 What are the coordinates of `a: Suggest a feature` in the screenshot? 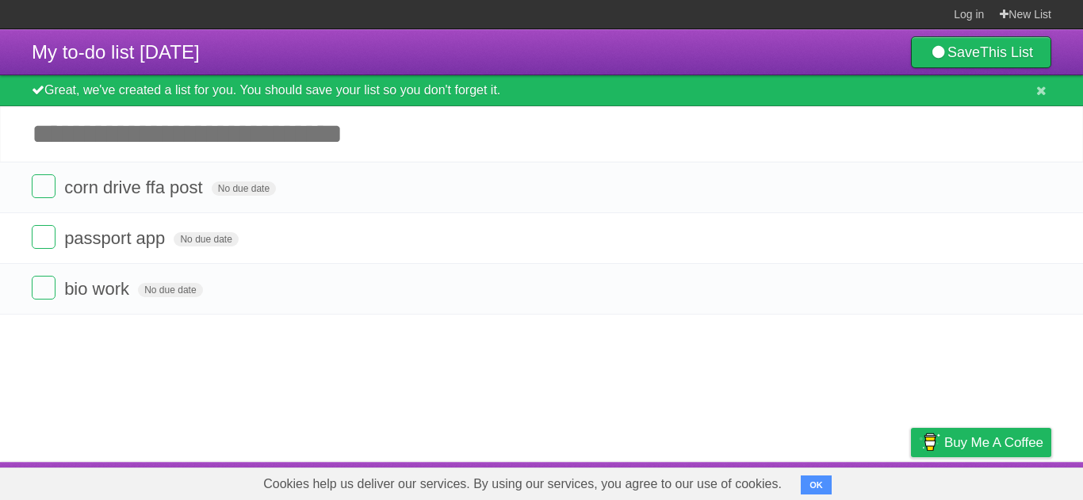 It's located at (1001, 481).